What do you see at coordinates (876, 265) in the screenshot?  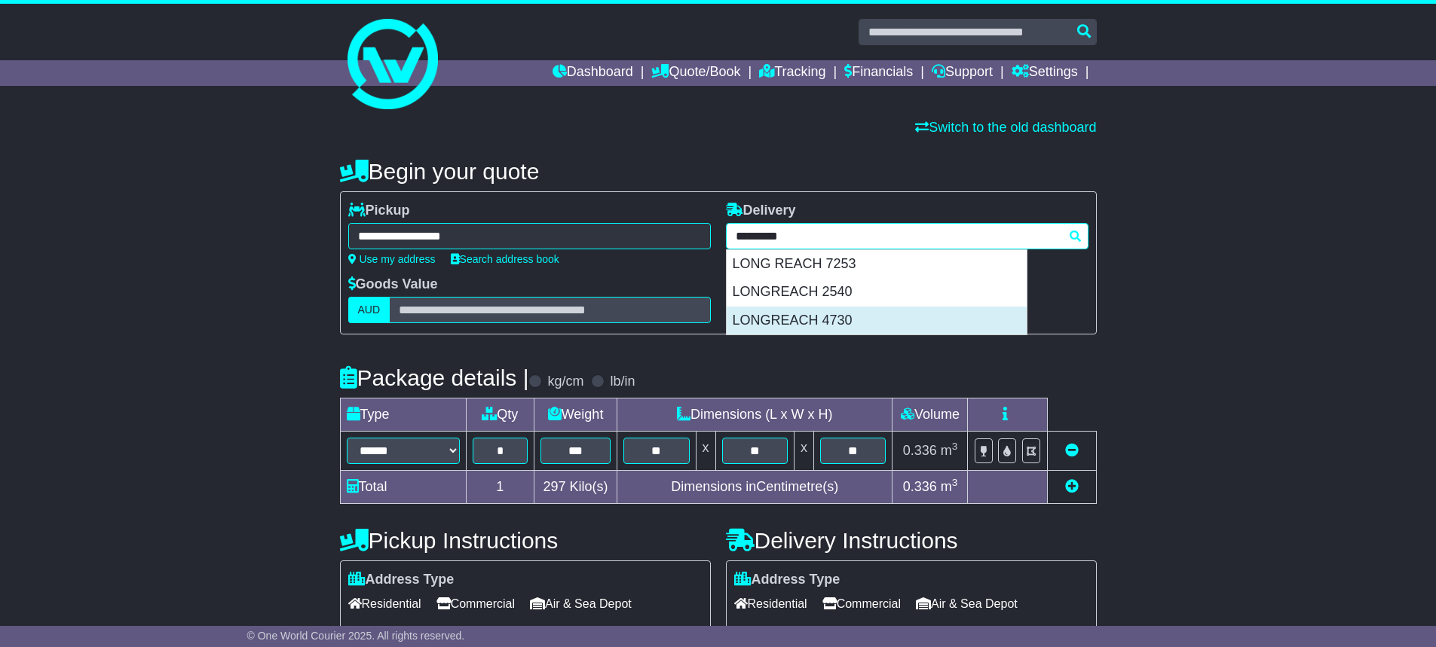 I see `div: LONG REACH 7253` at bounding box center [876, 265].